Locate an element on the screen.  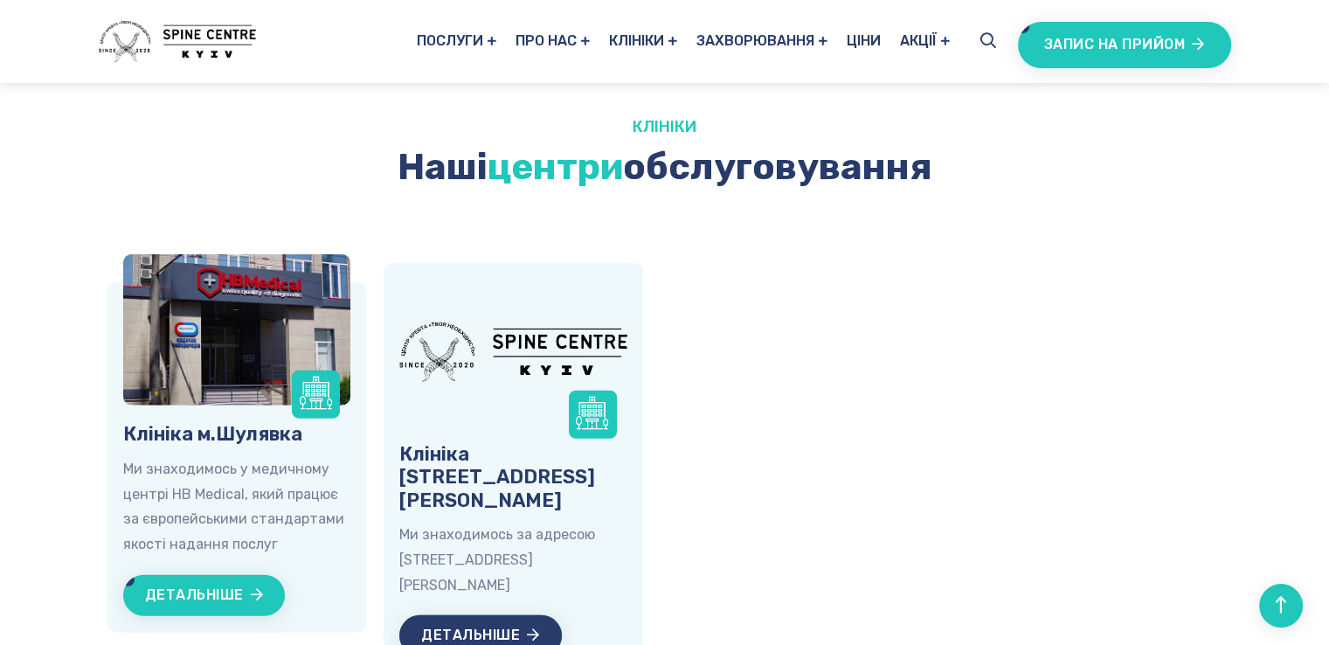
h2: Наші обслуговування is located at coordinates (665, 167).